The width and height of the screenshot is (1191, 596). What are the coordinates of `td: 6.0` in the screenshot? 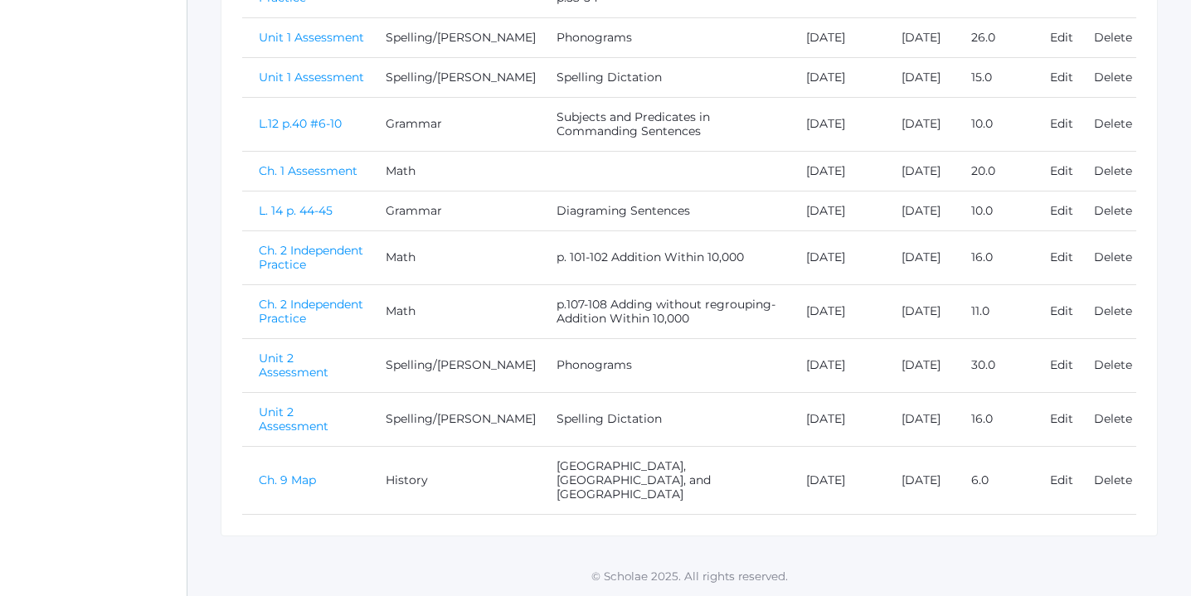 It's located at (994, 480).